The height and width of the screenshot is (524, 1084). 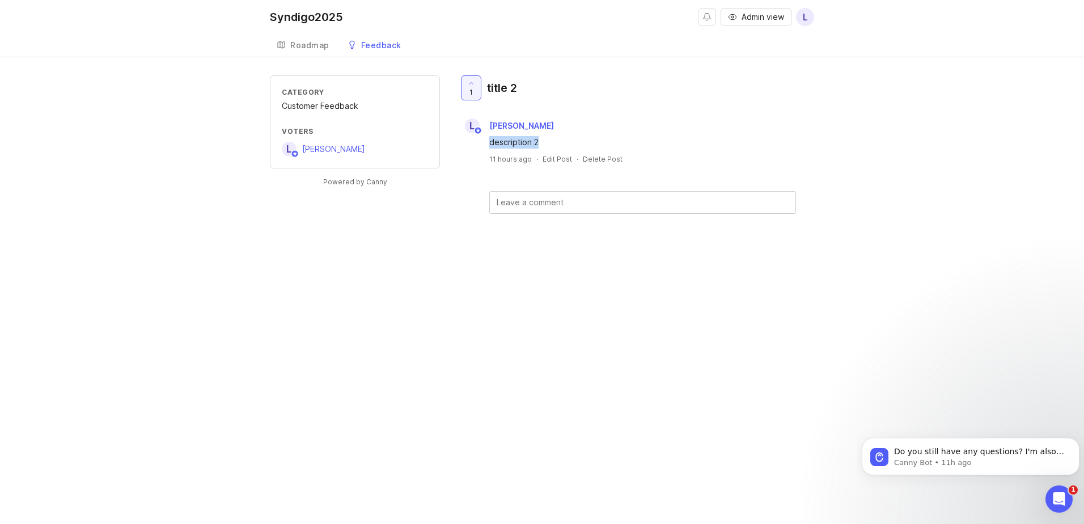 I want to click on a: Powered by Canny, so click(x=355, y=181).